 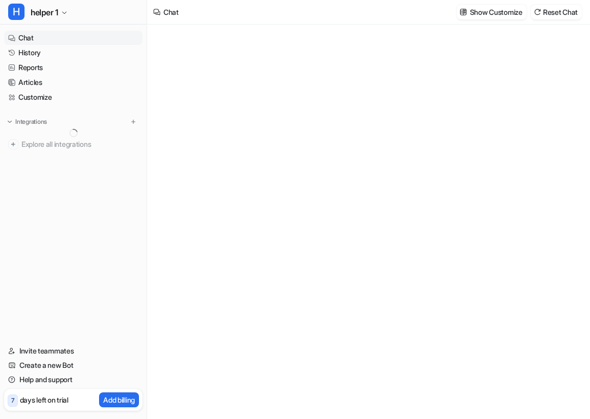 What do you see at coordinates (73, 97) in the screenshot?
I see `a: Customize` at bounding box center [73, 97].